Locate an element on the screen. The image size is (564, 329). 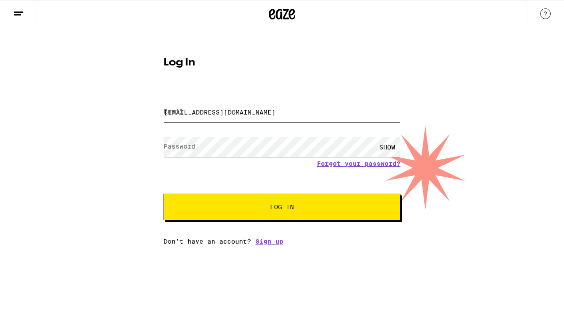
div: SHOW is located at coordinates (387, 147).